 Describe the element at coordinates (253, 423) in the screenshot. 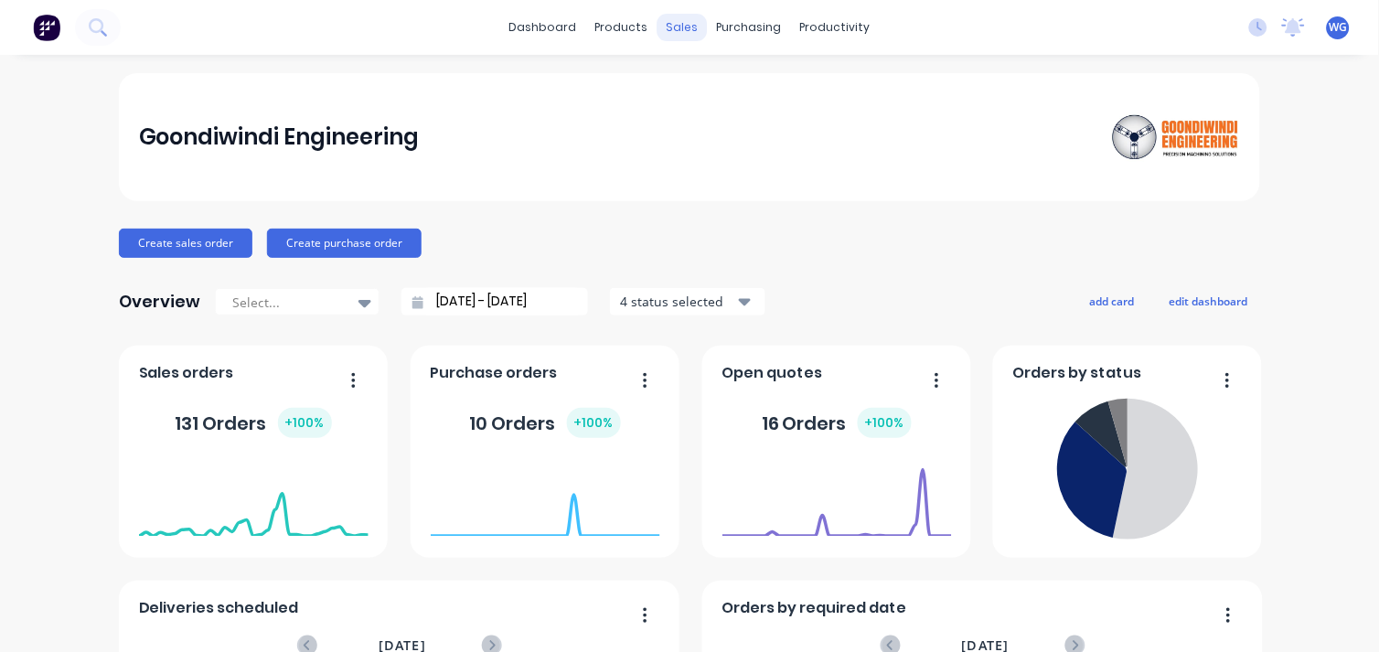

I see `div: 131 Orders` at that location.